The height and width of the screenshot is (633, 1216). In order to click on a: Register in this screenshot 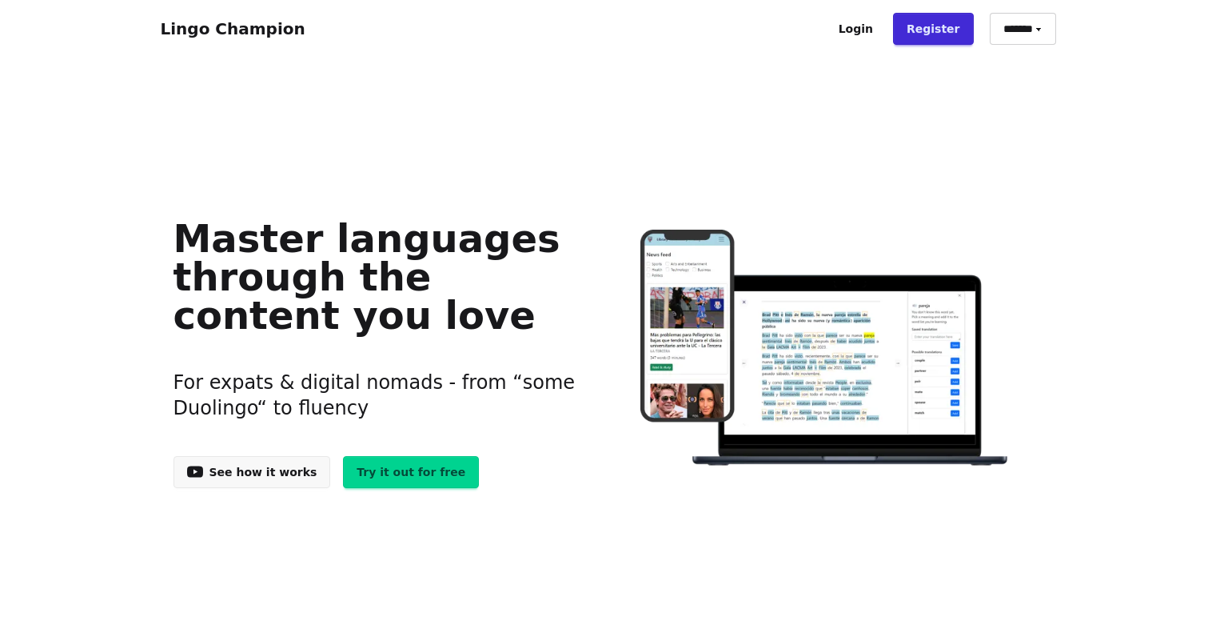, I will do `click(933, 29)`.